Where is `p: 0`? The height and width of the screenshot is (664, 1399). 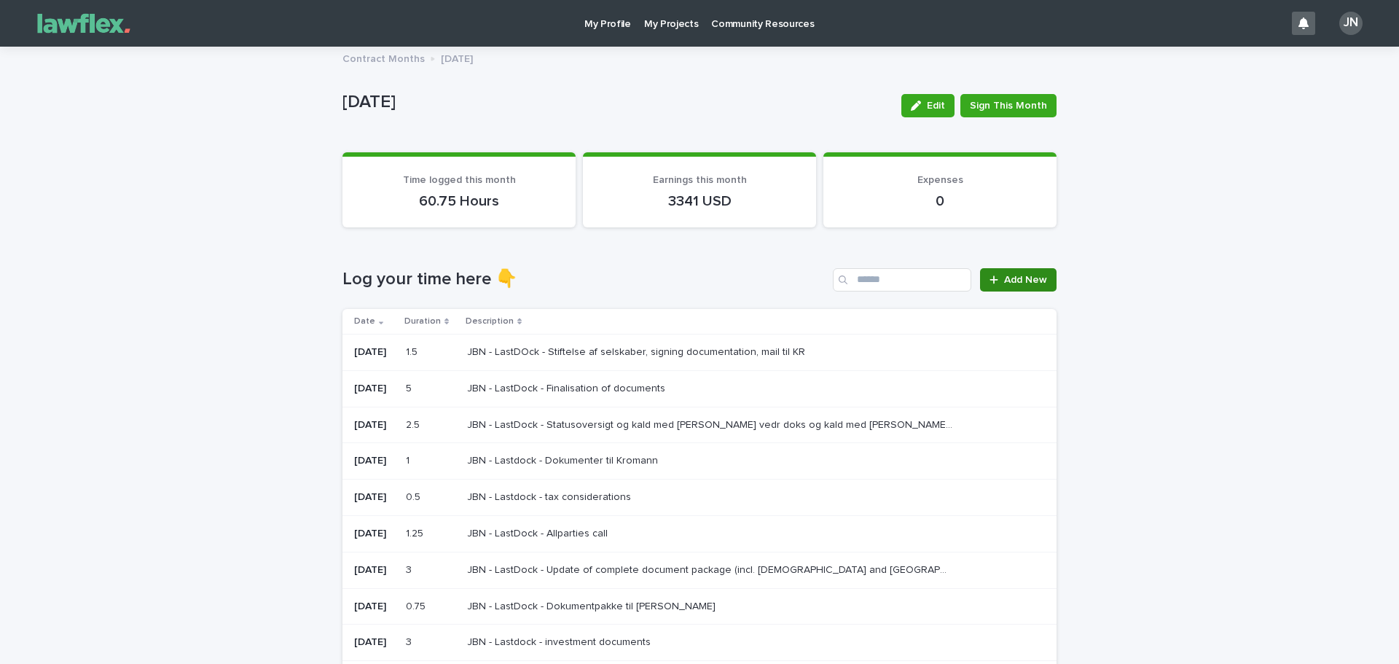 p: 0 is located at coordinates (940, 201).